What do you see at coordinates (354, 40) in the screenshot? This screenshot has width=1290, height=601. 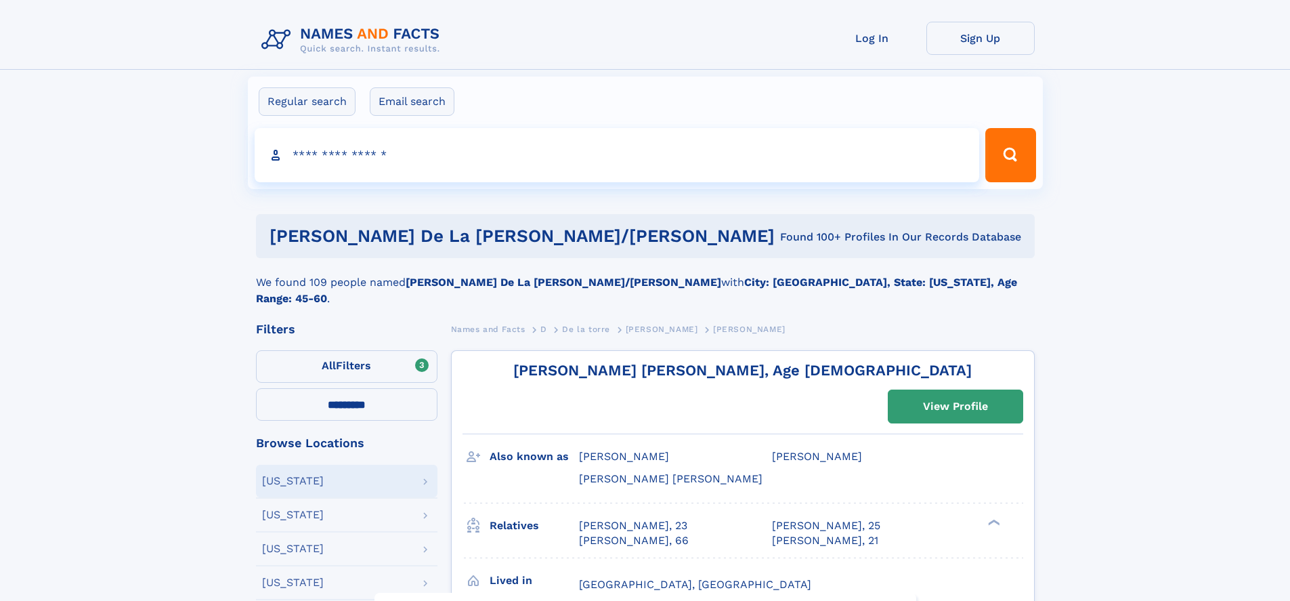 I see `img: Logo Names and Facts` at bounding box center [354, 40].